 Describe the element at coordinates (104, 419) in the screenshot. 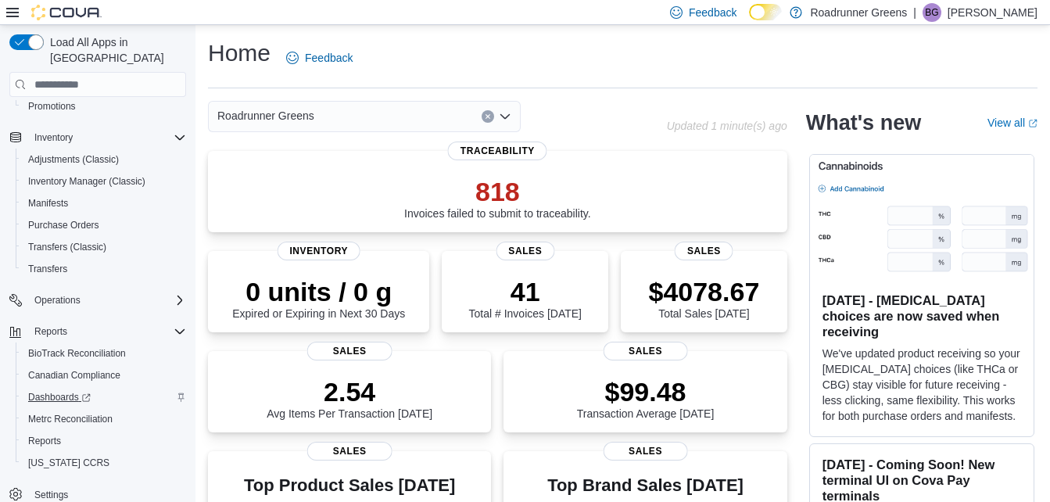

I see `button: Metrc Reconciliation` at that location.